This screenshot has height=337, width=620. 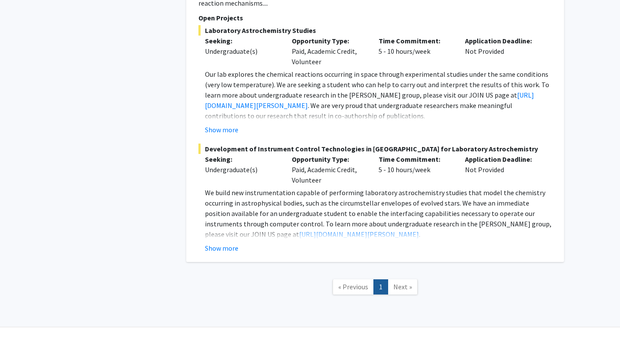 What do you see at coordinates (402, 287) in the screenshot?
I see `span: Next »` at bounding box center [402, 287].